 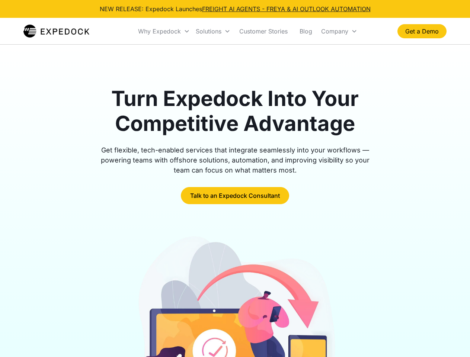 What do you see at coordinates (264, 31) in the screenshot?
I see `a: Customer Stories` at bounding box center [264, 31].